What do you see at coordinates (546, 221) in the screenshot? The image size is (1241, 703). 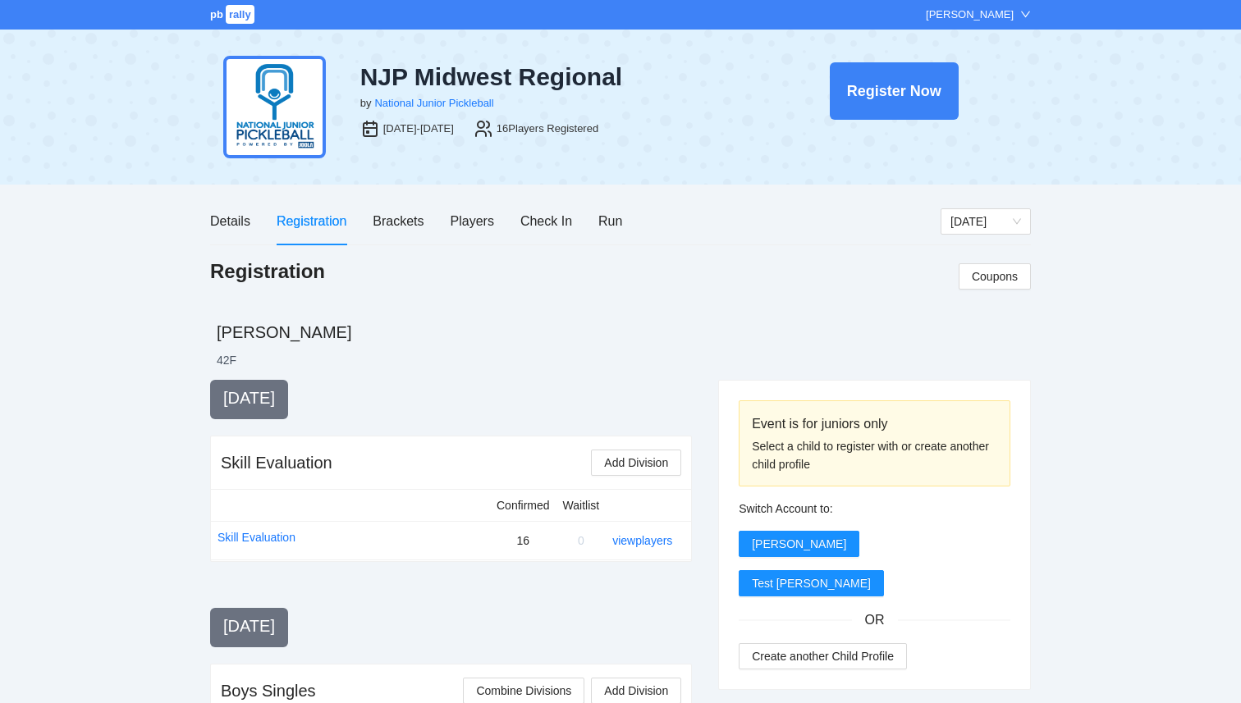 I see `div: Check In` at bounding box center [546, 221].